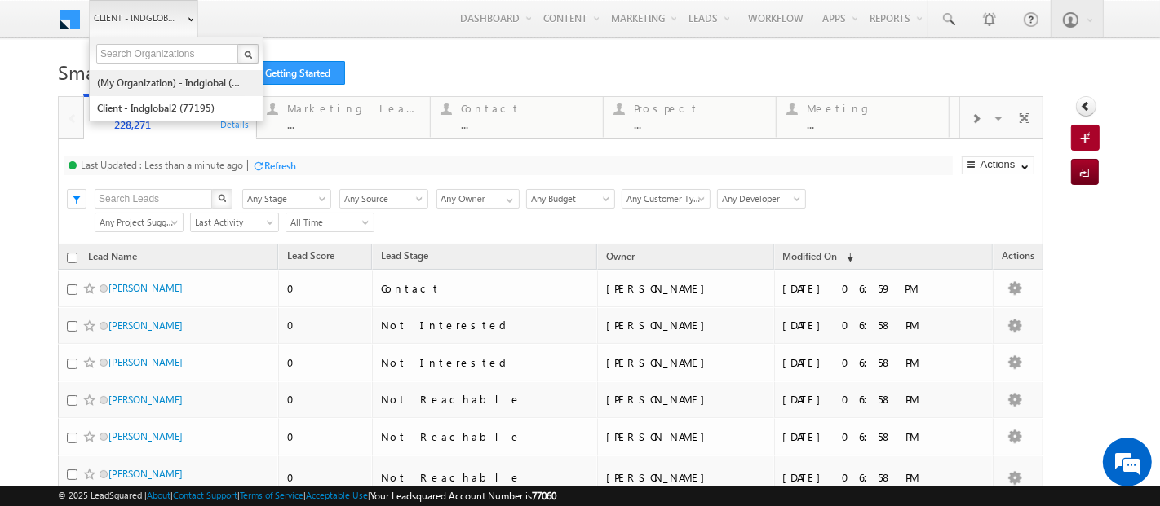 The width and height of the screenshot is (1160, 506). Describe the element at coordinates (153, 199) in the screenshot. I see `input: Search Leads` at that location.